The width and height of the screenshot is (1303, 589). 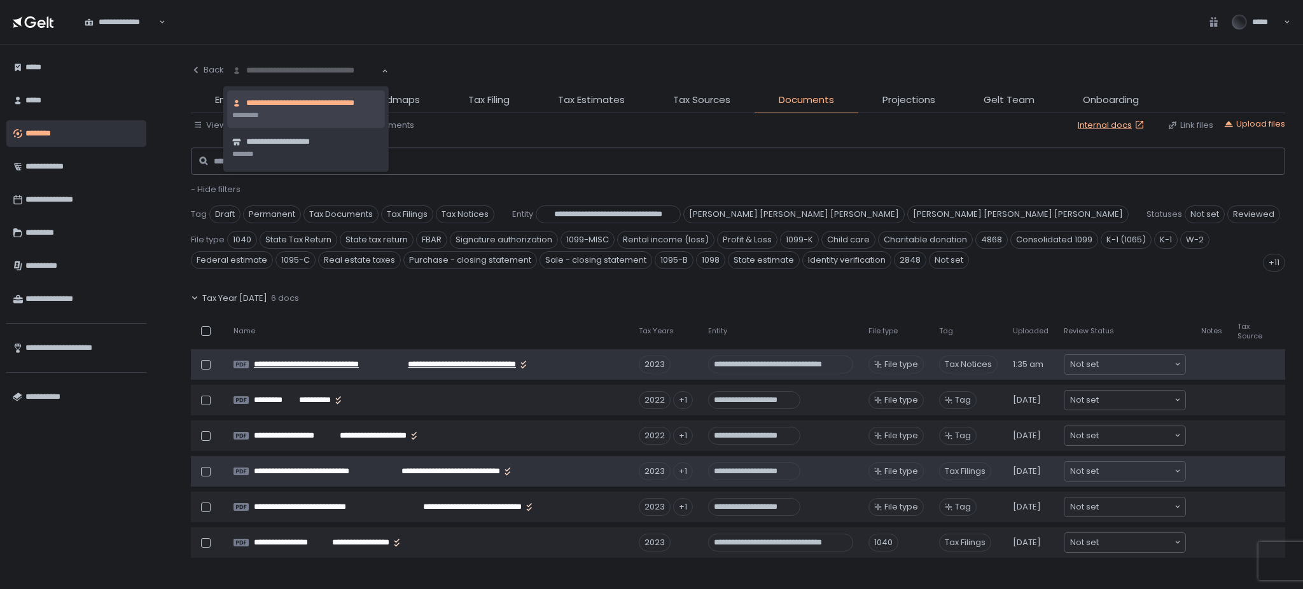 I want to click on span: Profit & Loss, so click(x=747, y=240).